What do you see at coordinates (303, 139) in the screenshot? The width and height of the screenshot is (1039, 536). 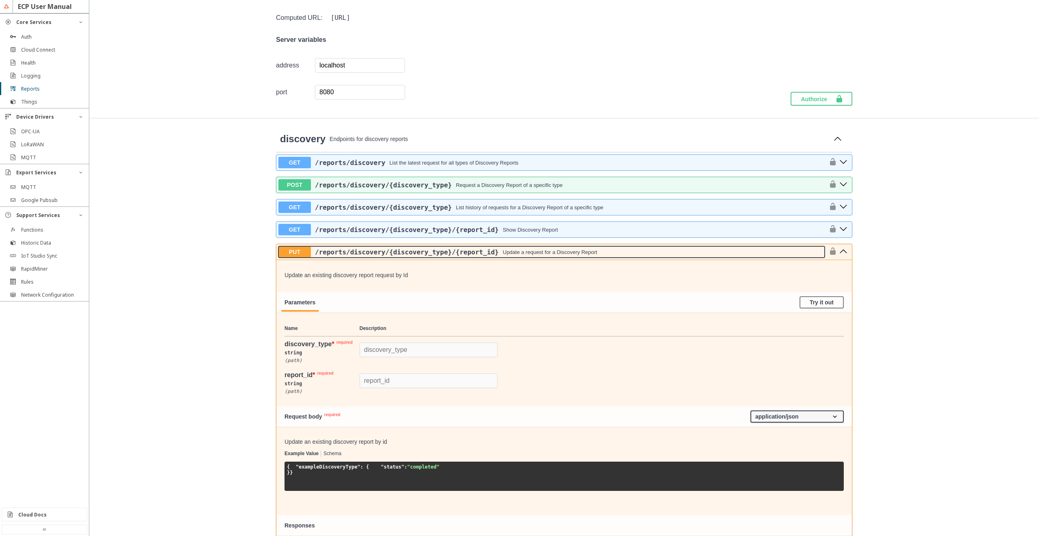 I see `a: discovery` at bounding box center [303, 139].